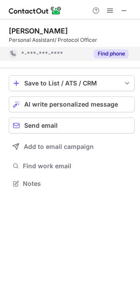 This screenshot has width=140, height=281. I want to click on span: AI write personalized message, so click(71, 104).